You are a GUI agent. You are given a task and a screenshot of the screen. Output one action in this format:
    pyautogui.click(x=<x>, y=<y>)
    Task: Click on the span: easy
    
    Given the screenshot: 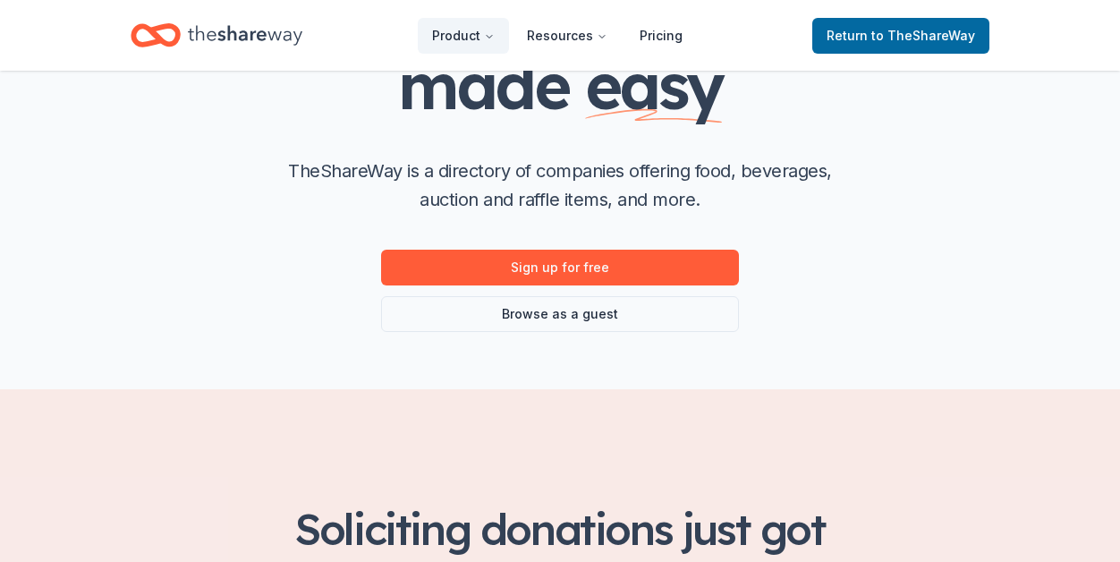 What is the action you would take?
    pyautogui.click(x=654, y=85)
    